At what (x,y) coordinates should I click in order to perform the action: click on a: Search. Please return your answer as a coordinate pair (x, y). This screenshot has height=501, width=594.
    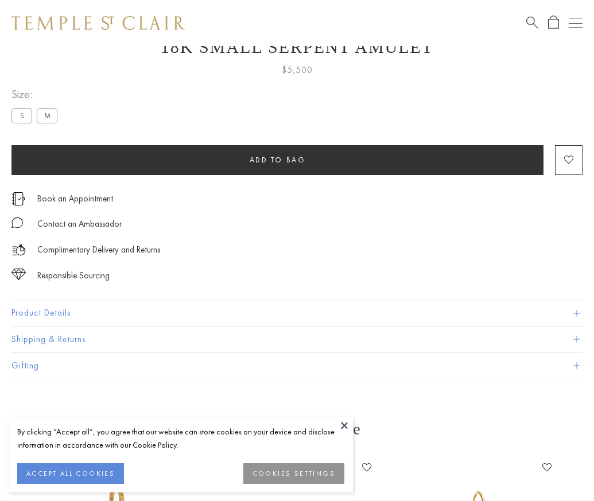
    Looking at the image, I should click on (532, 22).